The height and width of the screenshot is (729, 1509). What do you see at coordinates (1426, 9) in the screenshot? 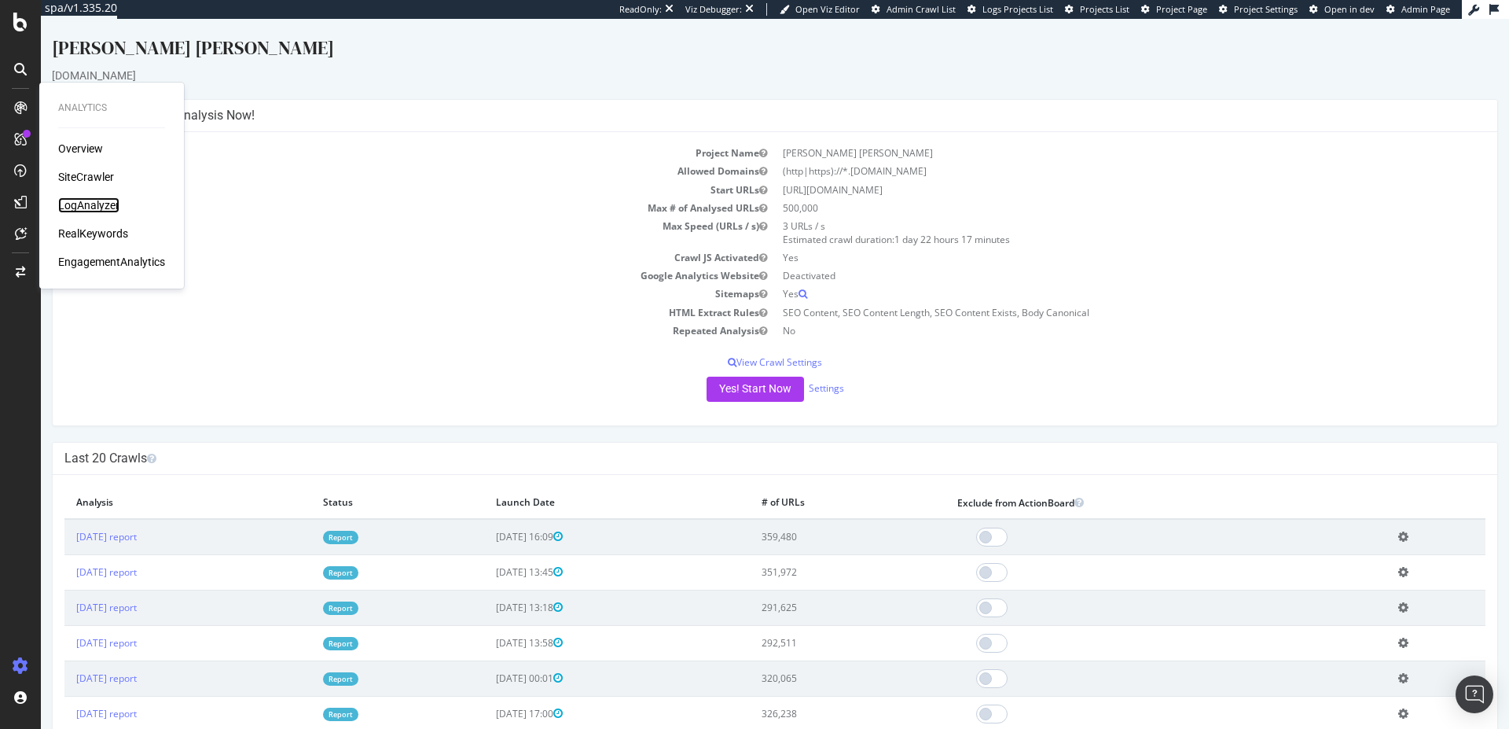
I see `span: Admin Page` at bounding box center [1426, 9].